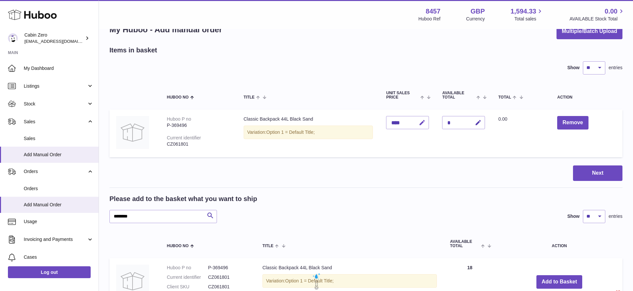  Describe the element at coordinates (560, 282) in the screenshot. I see `button: Add to Basket` at that location.